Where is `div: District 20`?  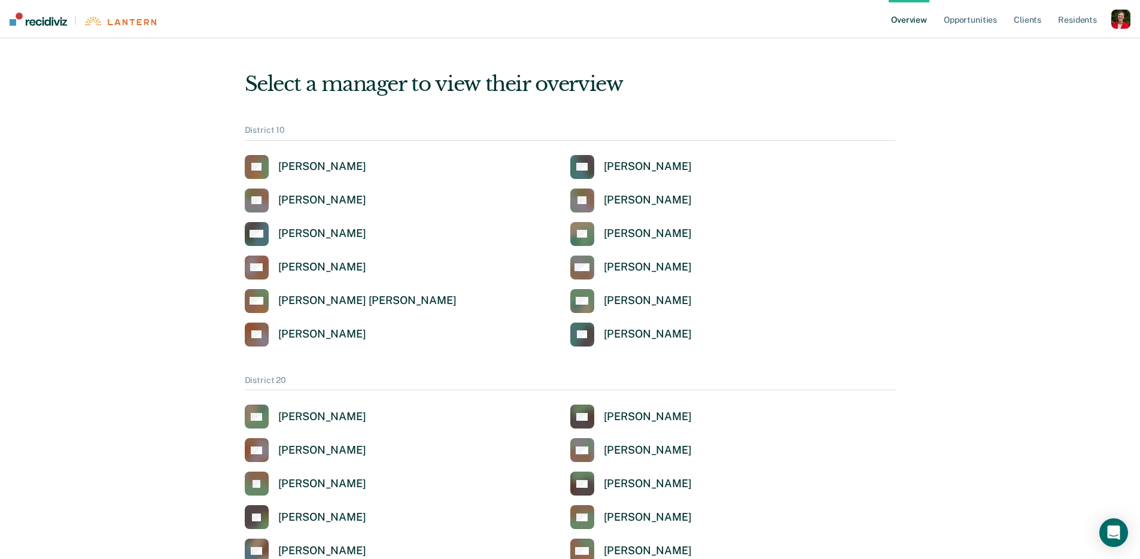 div: District 20 is located at coordinates (570, 383).